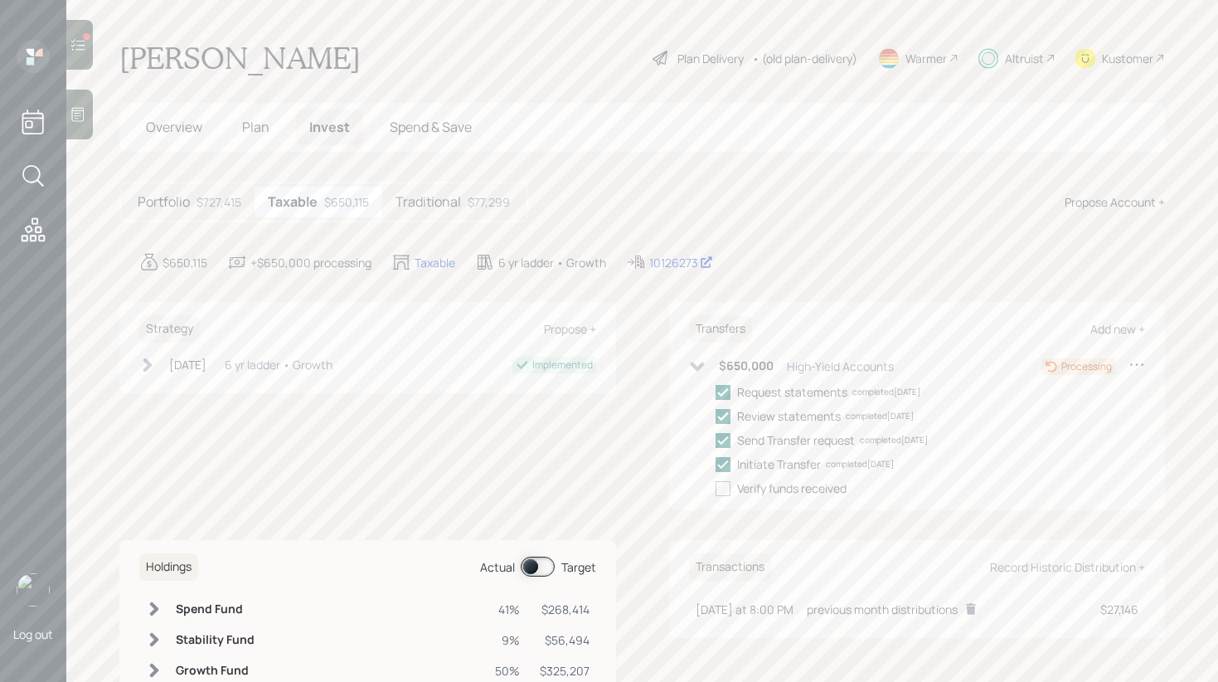 The image size is (1218, 682). What do you see at coordinates (508, 670) in the screenshot?
I see `div: 50%` at bounding box center [508, 670].